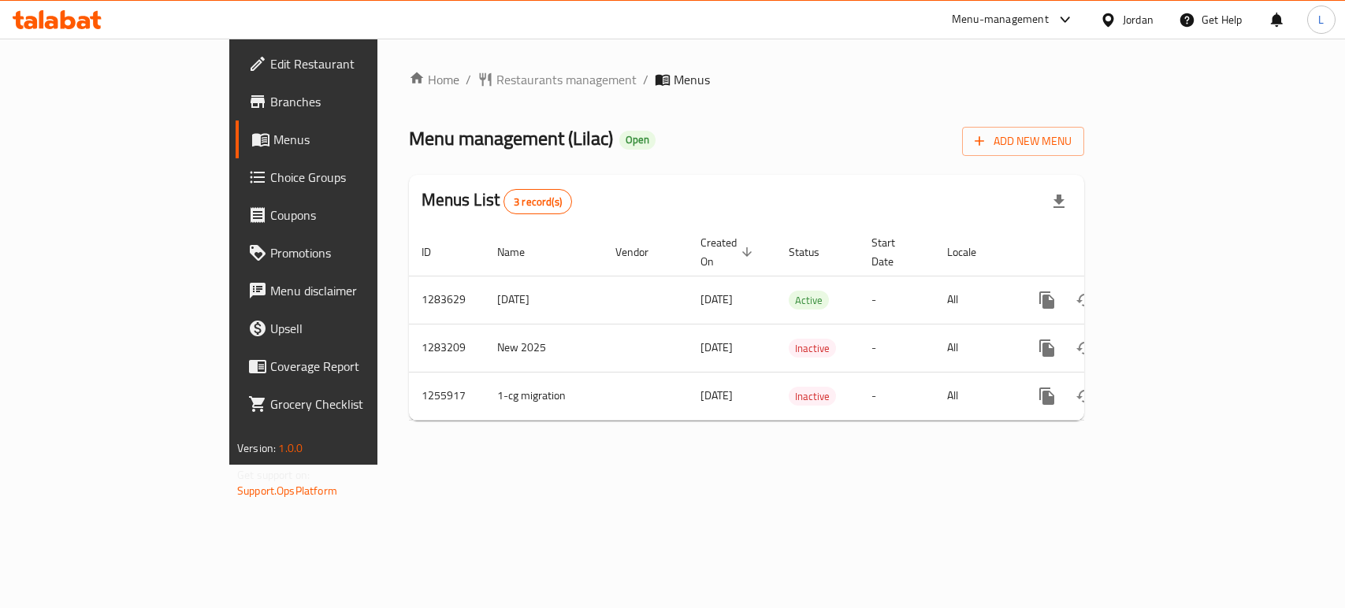 The width and height of the screenshot is (1345, 608). Describe the element at coordinates (344, 102) in the screenshot. I see `a: Branches` at that location.